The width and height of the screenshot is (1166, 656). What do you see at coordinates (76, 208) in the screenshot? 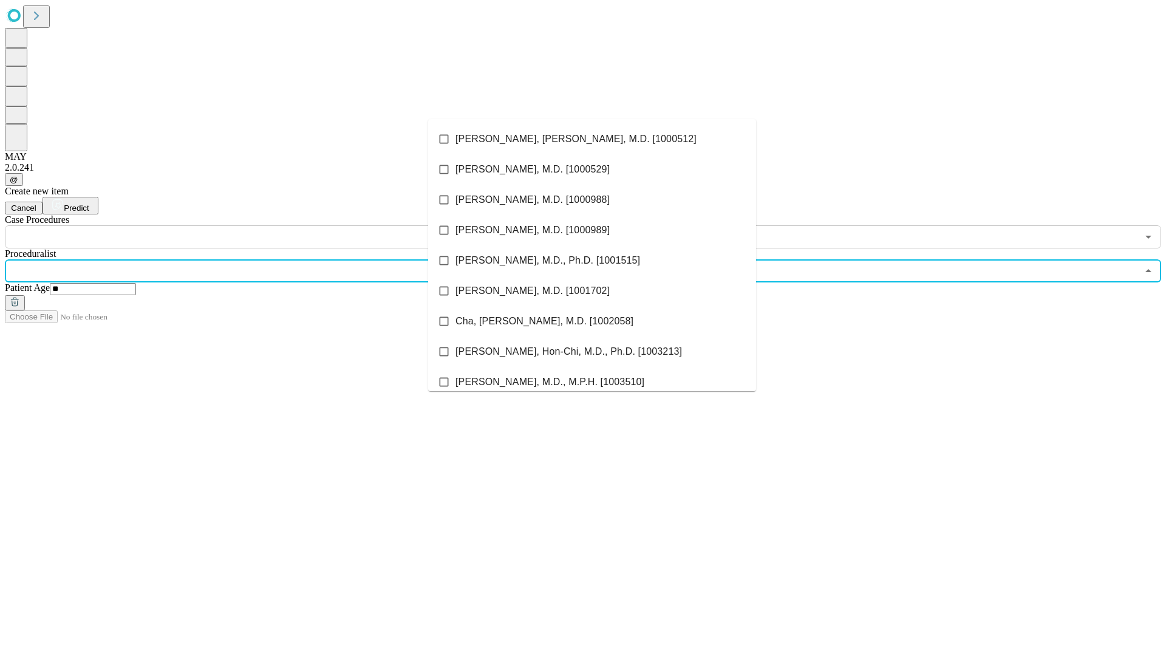
I see `span: Predict` at bounding box center [76, 208].